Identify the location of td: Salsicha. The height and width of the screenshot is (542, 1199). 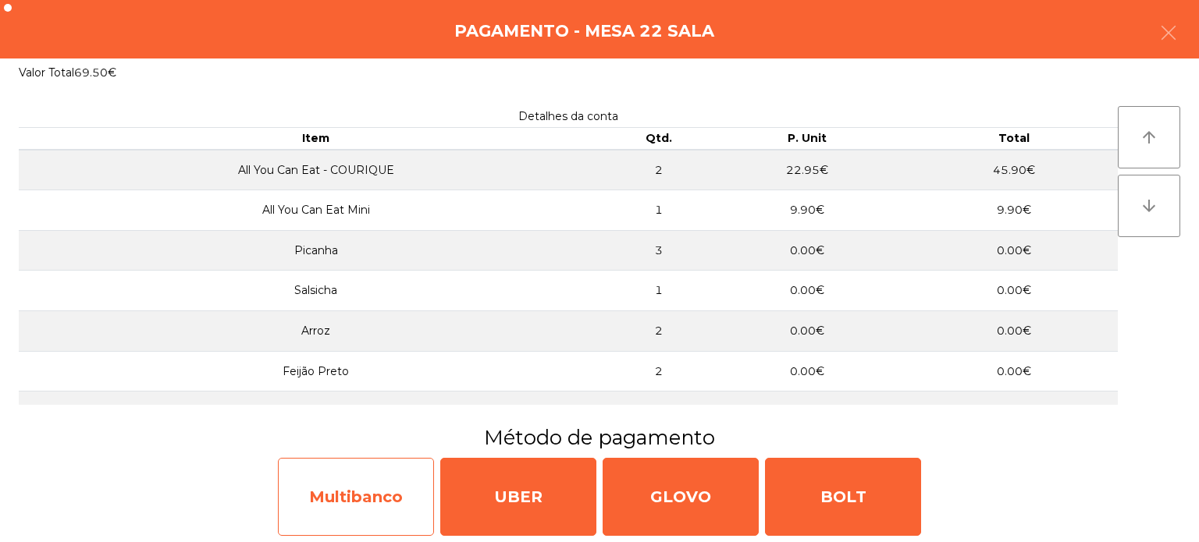
(316, 291).